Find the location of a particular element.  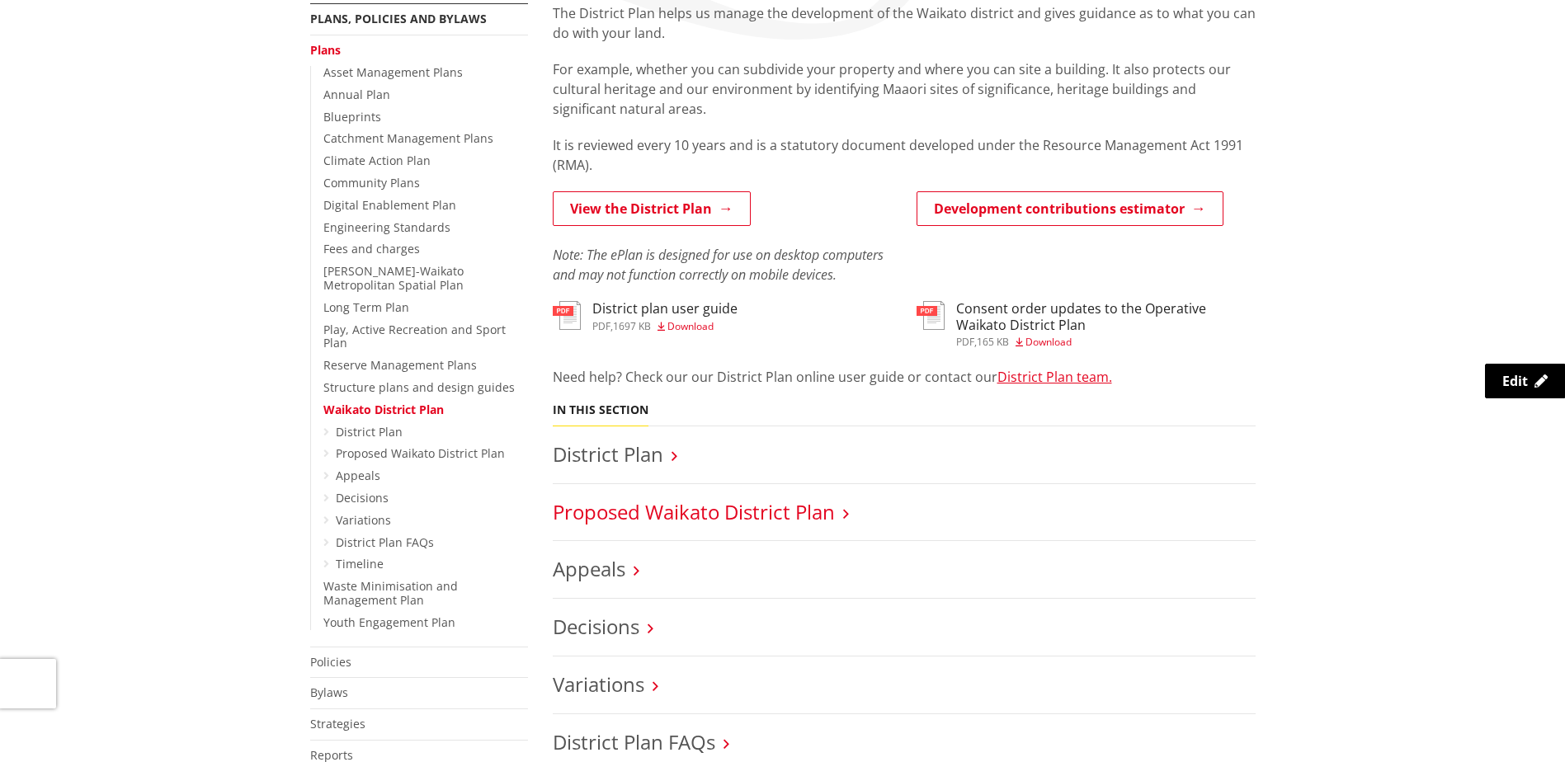

span: 1697 KB is located at coordinates (632, 326).